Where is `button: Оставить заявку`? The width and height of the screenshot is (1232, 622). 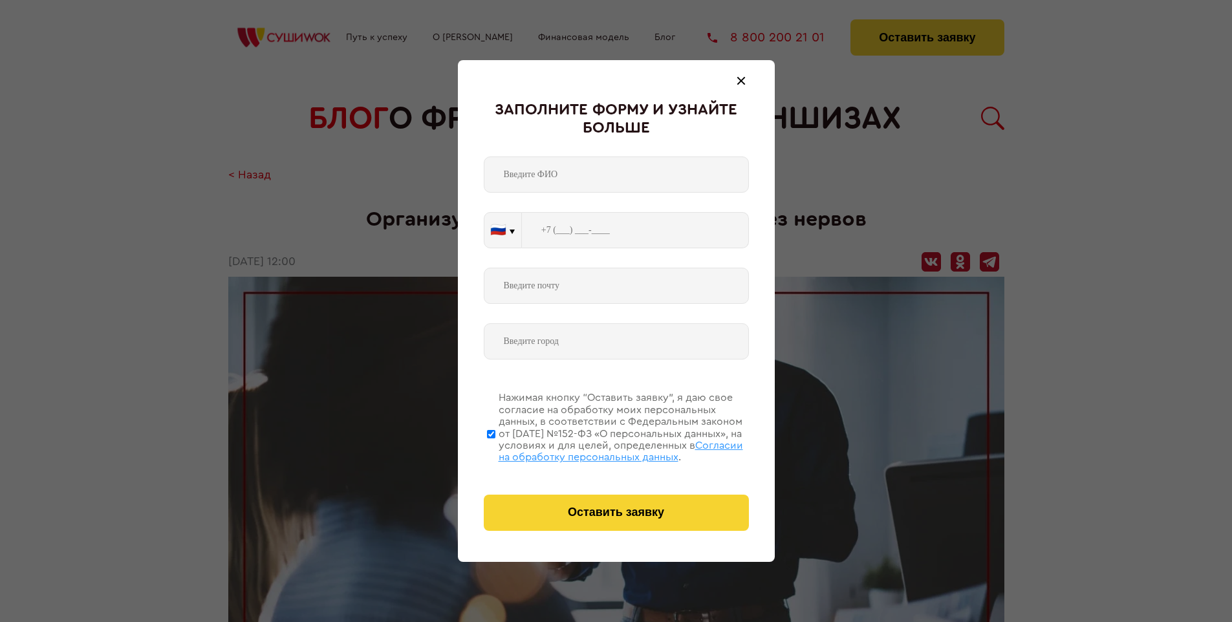
button: Оставить заявку is located at coordinates (616, 513).